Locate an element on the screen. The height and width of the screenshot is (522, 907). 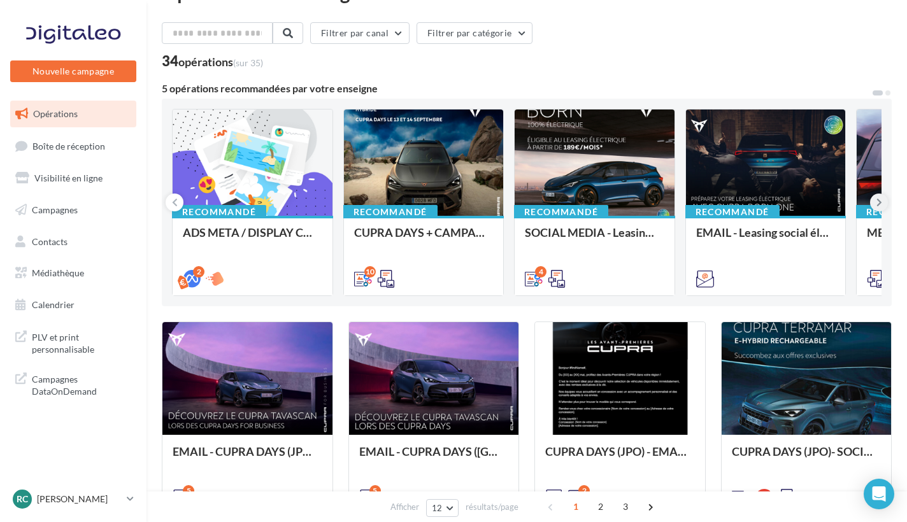
span: 3 is located at coordinates (625, 507).